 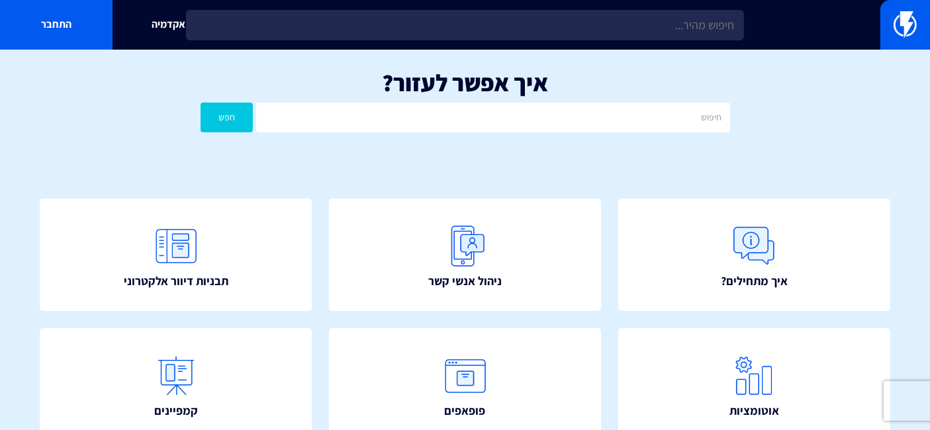 I want to click on a: איך מתחילים?, so click(x=754, y=255).